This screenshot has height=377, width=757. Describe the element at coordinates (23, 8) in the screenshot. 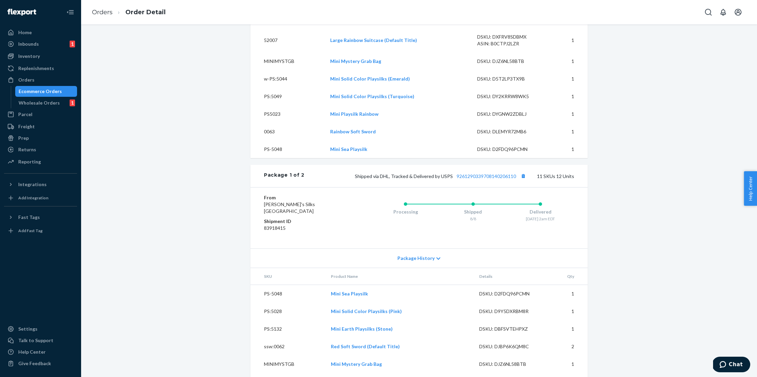

I see `span: Chat` at that location.